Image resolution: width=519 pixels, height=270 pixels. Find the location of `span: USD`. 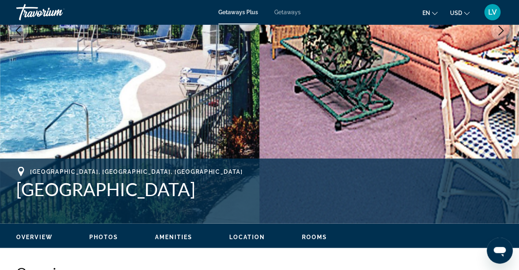

span: USD is located at coordinates (455, 13).